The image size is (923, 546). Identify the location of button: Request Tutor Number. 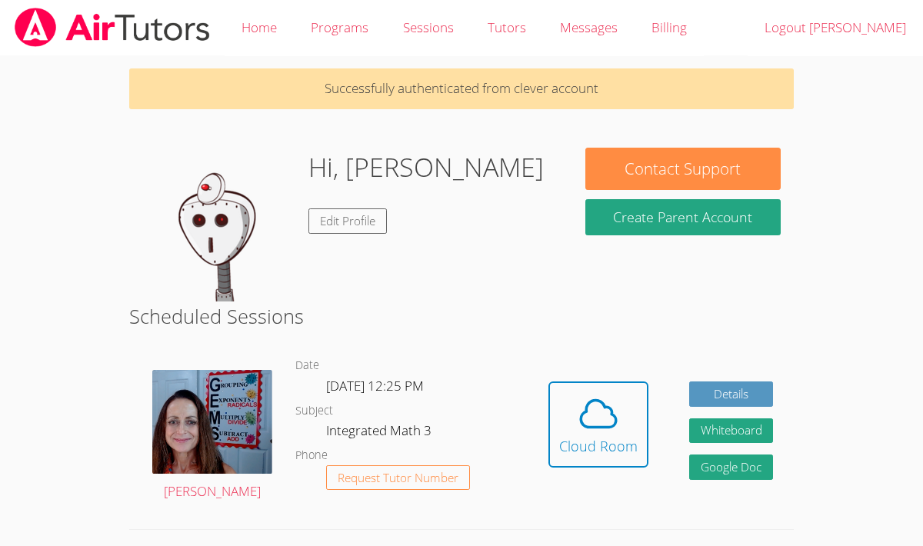
(398, 478).